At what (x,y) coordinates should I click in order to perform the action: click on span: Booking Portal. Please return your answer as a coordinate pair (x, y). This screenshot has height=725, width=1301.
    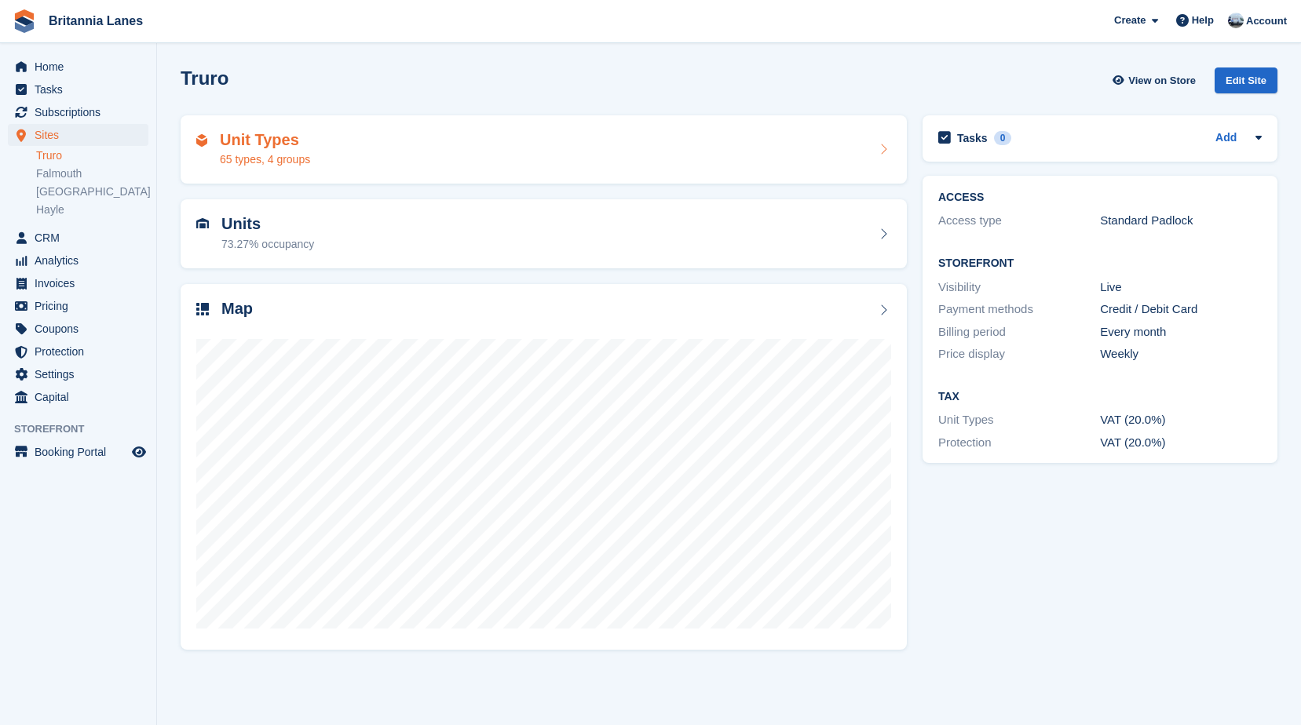
    Looking at the image, I should click on (82, 452).